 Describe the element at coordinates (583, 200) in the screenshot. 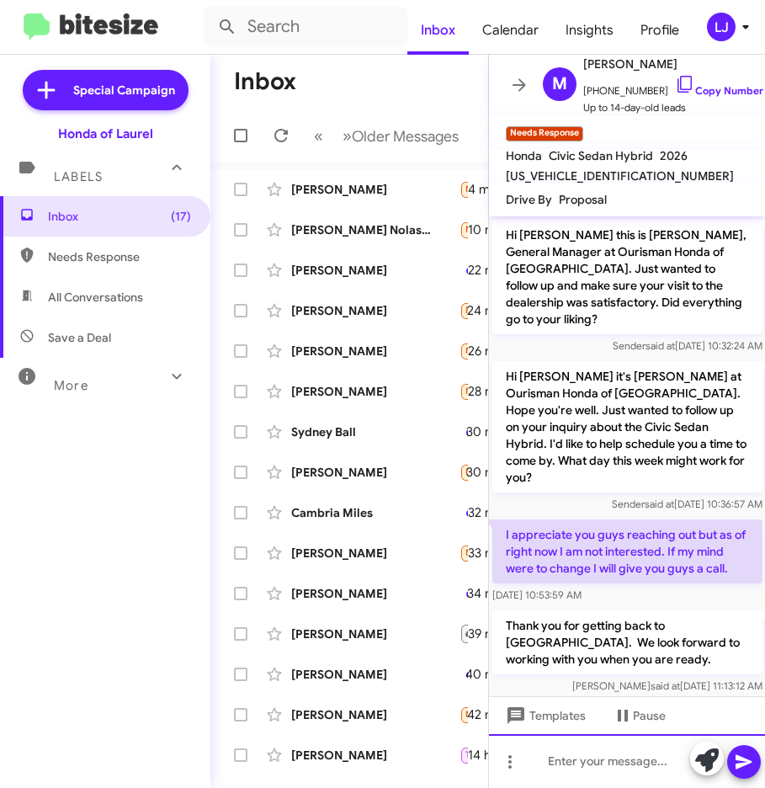

I see `span: Proposal` at that location.